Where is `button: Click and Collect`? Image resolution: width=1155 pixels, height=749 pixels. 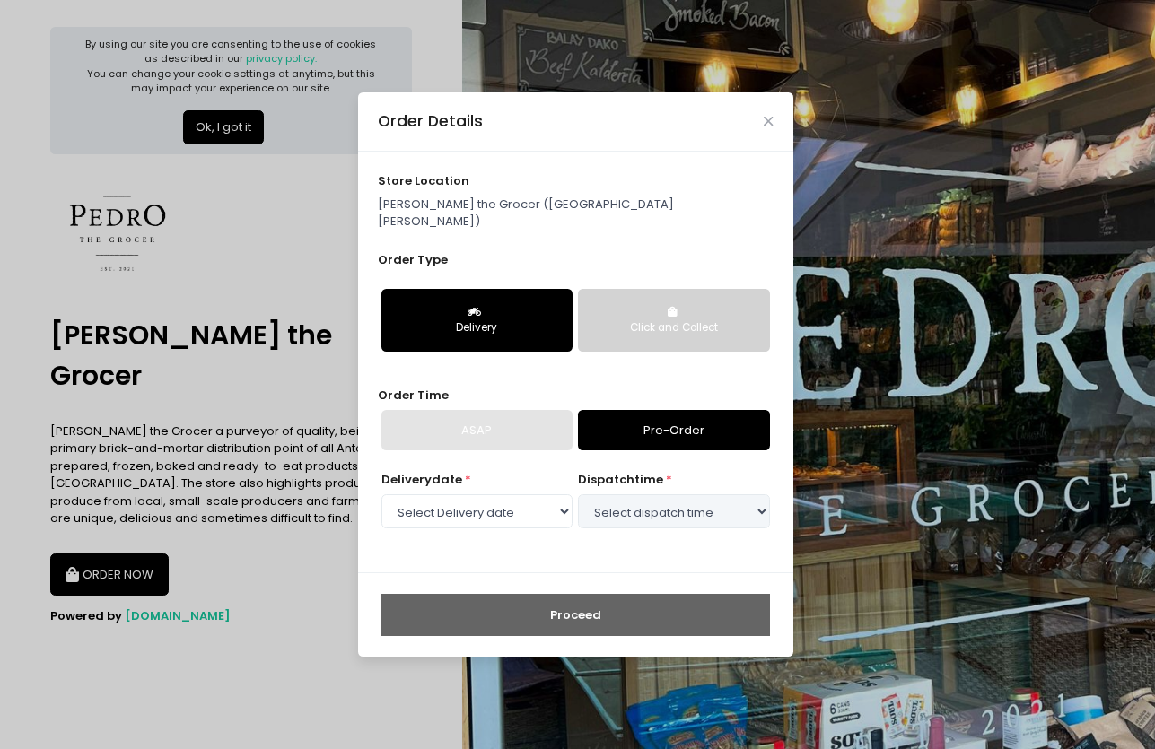 button: Click and Collect is located at coordinates (673, 320).